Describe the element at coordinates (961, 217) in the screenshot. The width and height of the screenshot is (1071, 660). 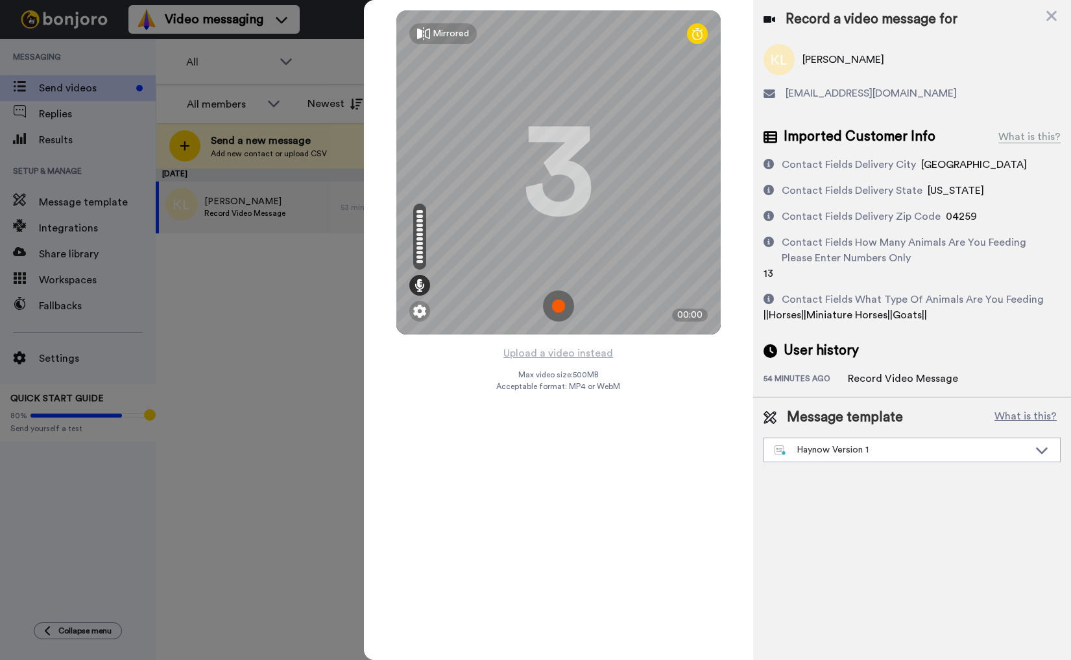
I see `span: 04259` at that location.